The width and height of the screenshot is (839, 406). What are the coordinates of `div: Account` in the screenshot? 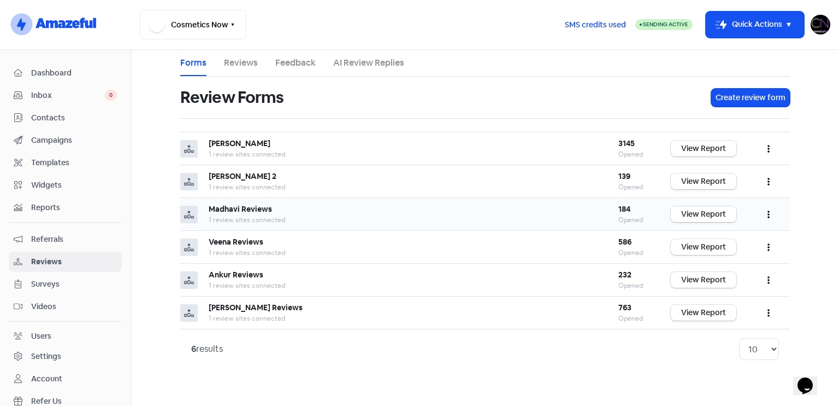 It's located at (46, 378).